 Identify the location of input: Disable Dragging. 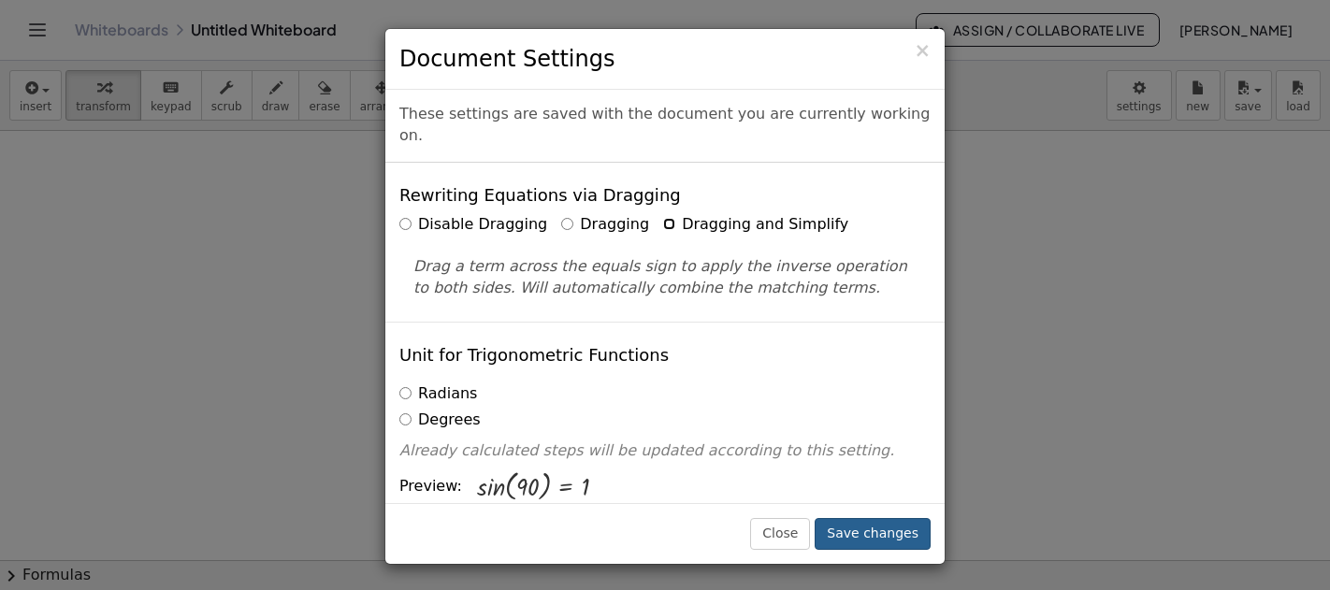
(405, 224).